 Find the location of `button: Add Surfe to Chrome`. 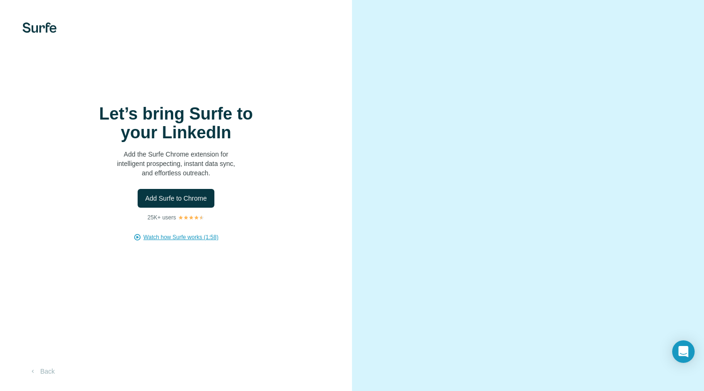

button: Add Surfe to Chrome is located at coordinates (176, 198).